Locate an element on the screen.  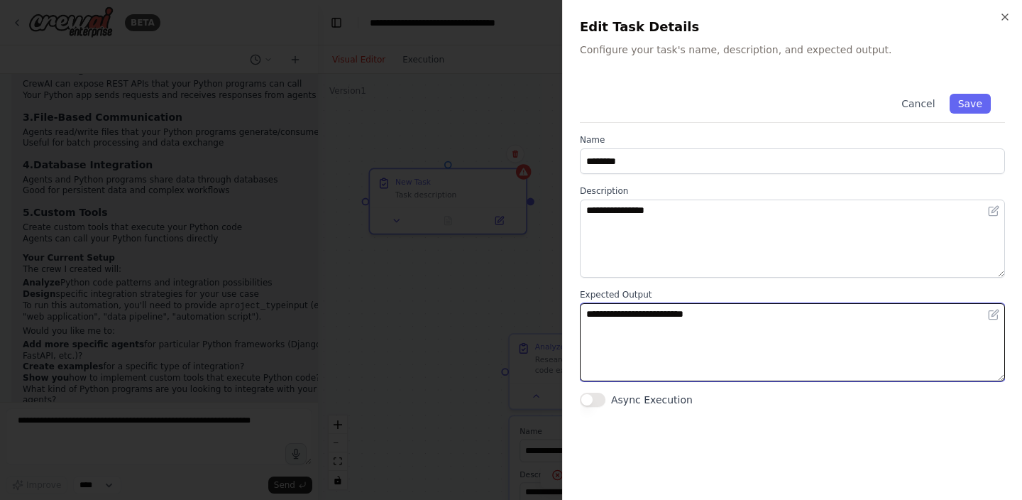
label: Async Execution is located at coordinates (652, 400).